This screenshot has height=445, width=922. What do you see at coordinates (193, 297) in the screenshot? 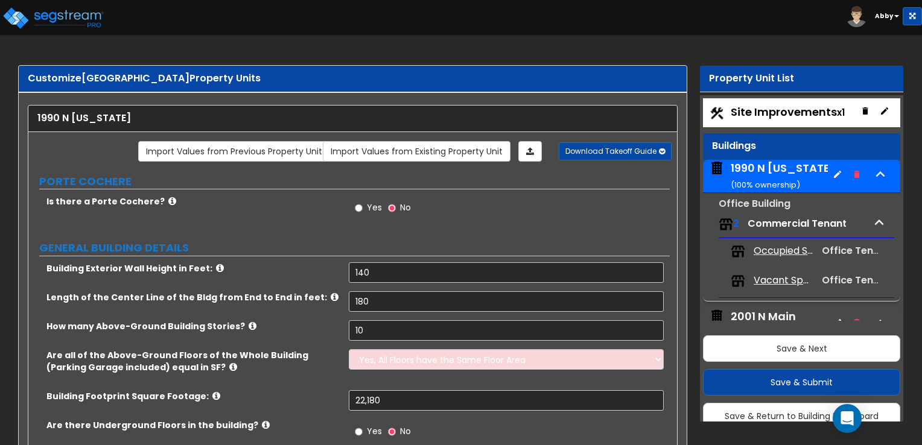
I see `label: Length of the Center Line of the Bldg from End to End in feet:` at bounding box center [193, 297].